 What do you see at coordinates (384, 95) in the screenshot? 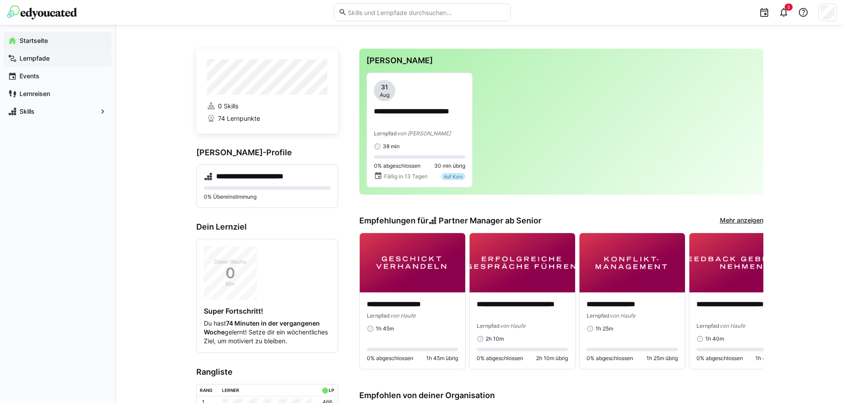
I see `span: Aug` at bounding box center [384, 95].